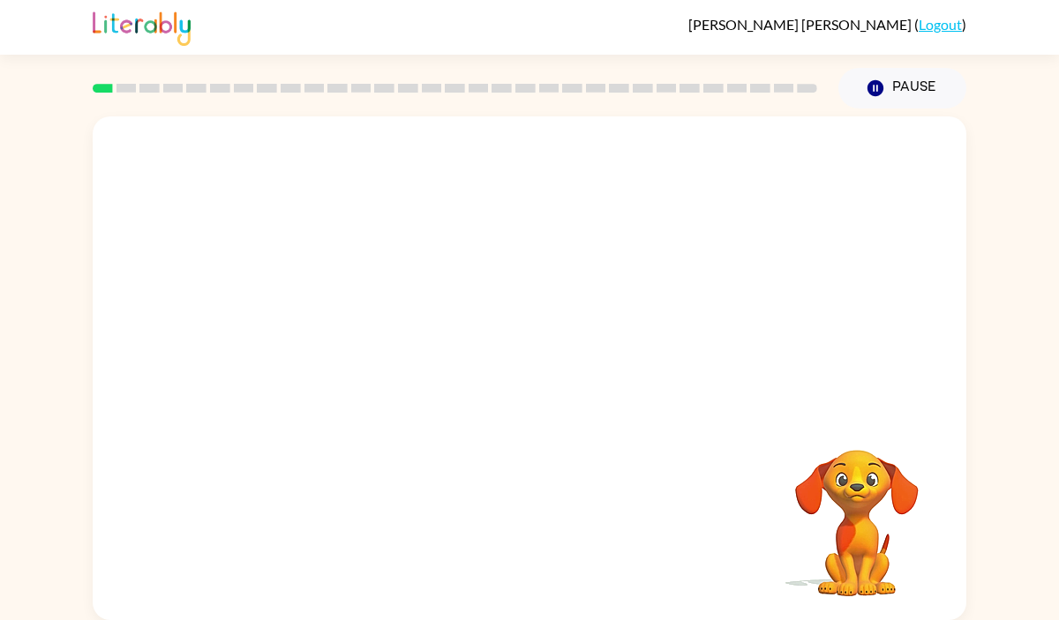 Image resolution: width=1059 pixels, height=620 pixels. What do you see at coordinates (857, 511) in the screenshot?
I see `video: Your browser must support playing .mp4 files to use Literably. Please try using another browser.` at bounding box center [857, 511].